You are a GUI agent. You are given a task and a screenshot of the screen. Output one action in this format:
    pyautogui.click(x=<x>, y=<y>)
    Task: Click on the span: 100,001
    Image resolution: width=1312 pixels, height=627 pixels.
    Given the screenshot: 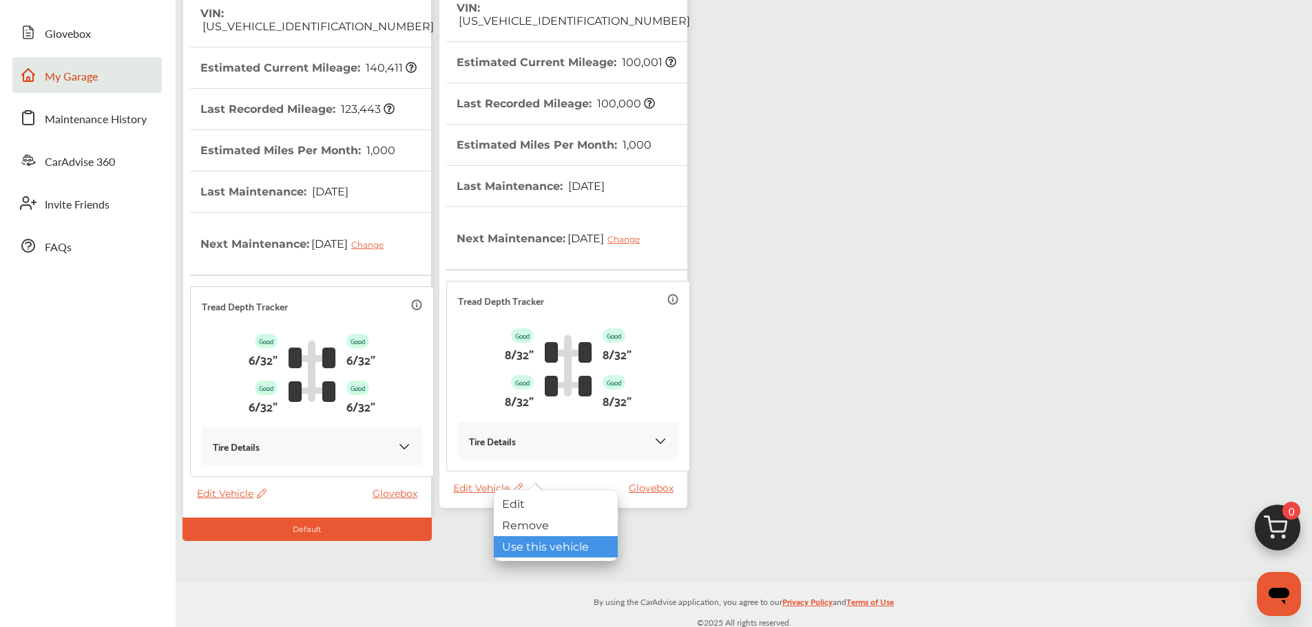 What is the action you would take?
    pyautogui.click(x=648, y=62)
    